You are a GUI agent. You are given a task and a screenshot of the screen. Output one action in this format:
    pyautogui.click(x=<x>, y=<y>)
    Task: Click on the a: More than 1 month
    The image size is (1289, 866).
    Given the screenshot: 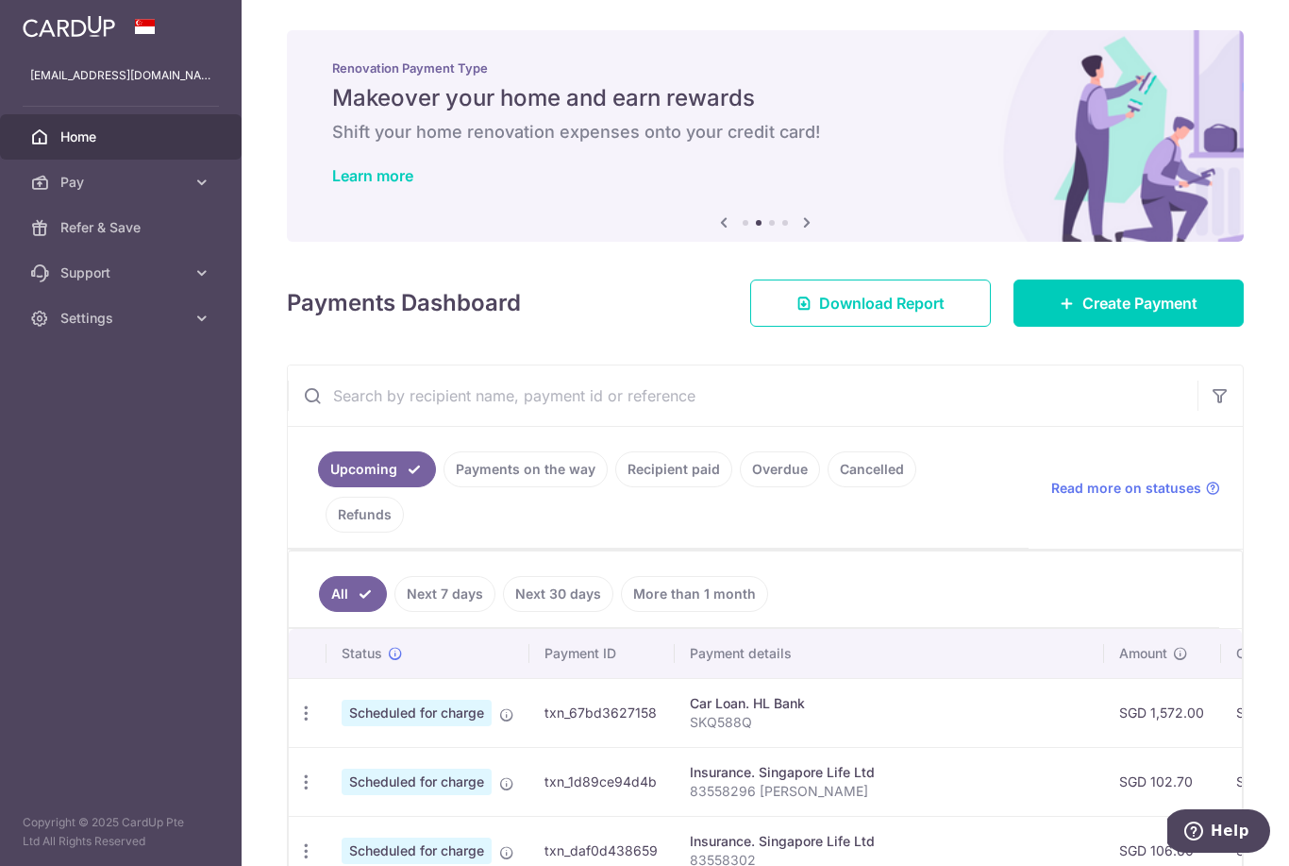 What is the action you would take?
    pyautogui.click(x=695, y=594)
    